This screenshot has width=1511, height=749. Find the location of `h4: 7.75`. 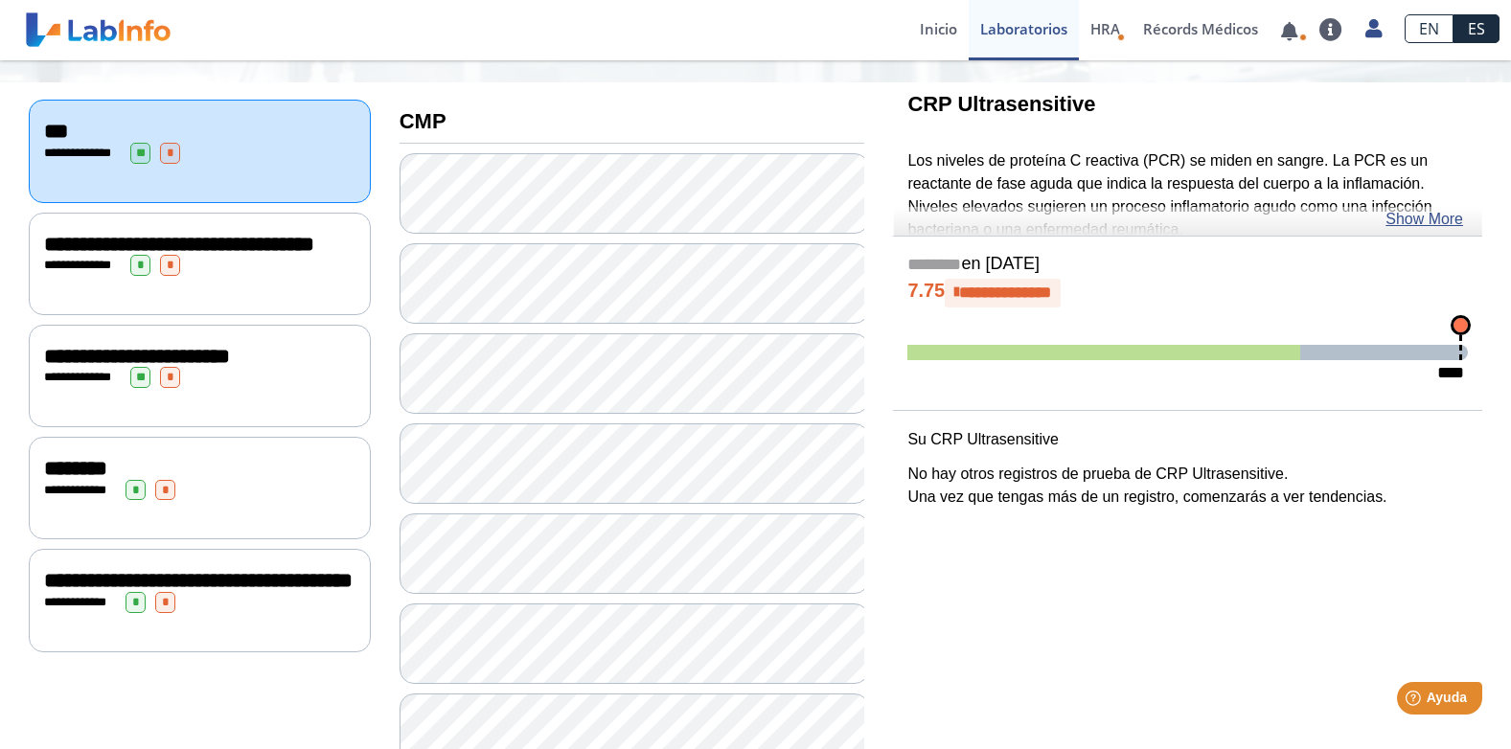

h4: 7.75 is located at coordinates (1187, 293).